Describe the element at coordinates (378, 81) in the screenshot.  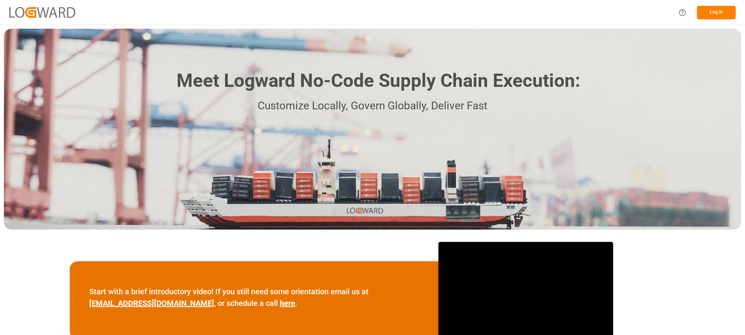
I see `h1: Meet Logward No-Code Supply Chain Execution:` at that location.